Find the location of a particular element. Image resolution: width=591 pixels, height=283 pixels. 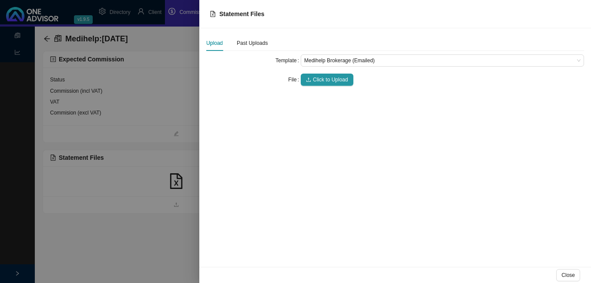

span: Statement Files is located at coordinates (242, 14).